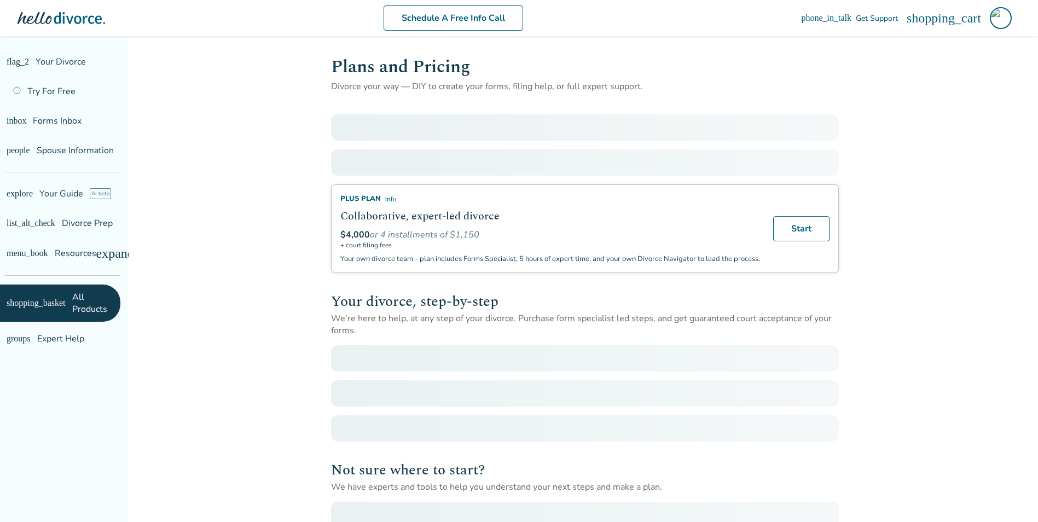  I want to click on span: Forms Inbox, so click(46, 121).